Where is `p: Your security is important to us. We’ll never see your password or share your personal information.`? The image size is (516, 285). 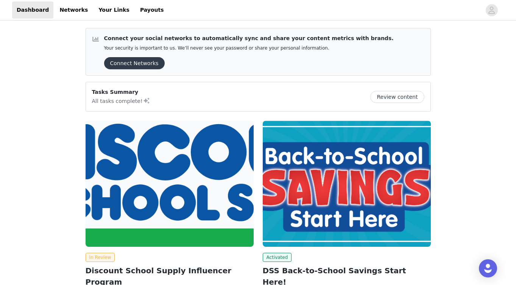
p: Your security is important to us. We’ll never see your password or share your personal information. is located at coordinates (249, 48).